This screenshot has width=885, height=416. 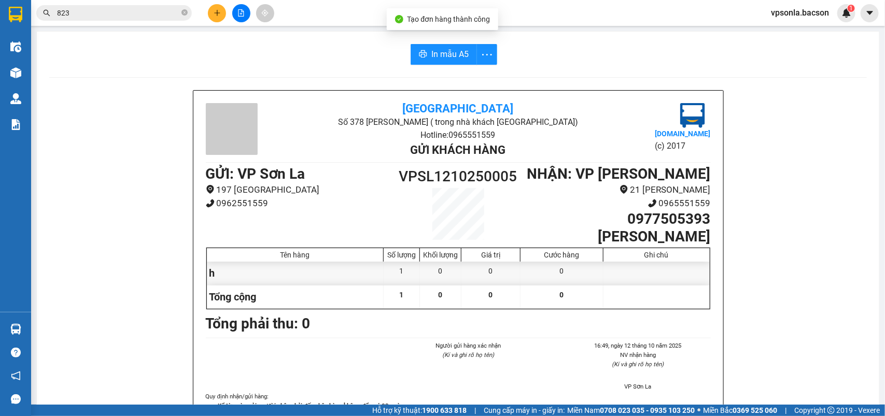 What do you see at coordinates (638, 387) in the screenshot?
I see `li: VP Sơn La` at bounding box center [638, 387].